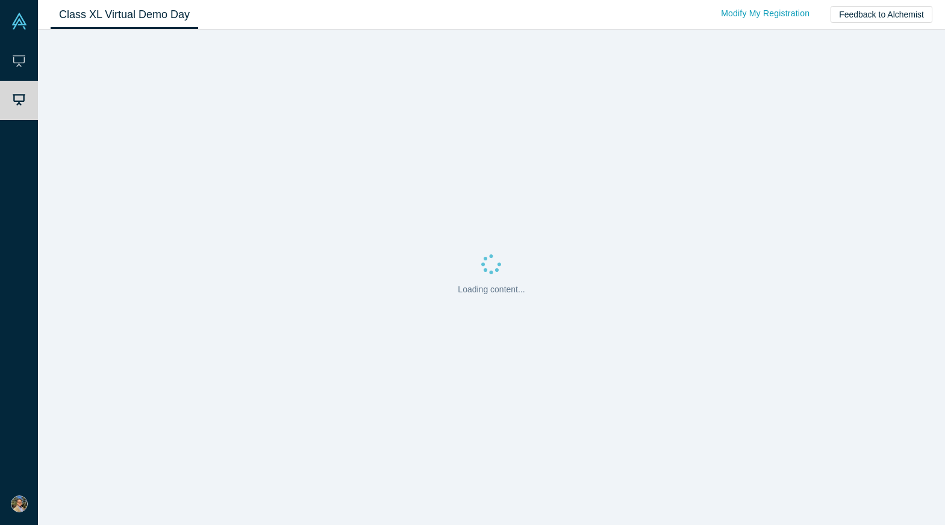 The image size is (945, 525). Describe the element at coordinates (491, 289) in the screenshot. I see `p: Loading content...` at that location.